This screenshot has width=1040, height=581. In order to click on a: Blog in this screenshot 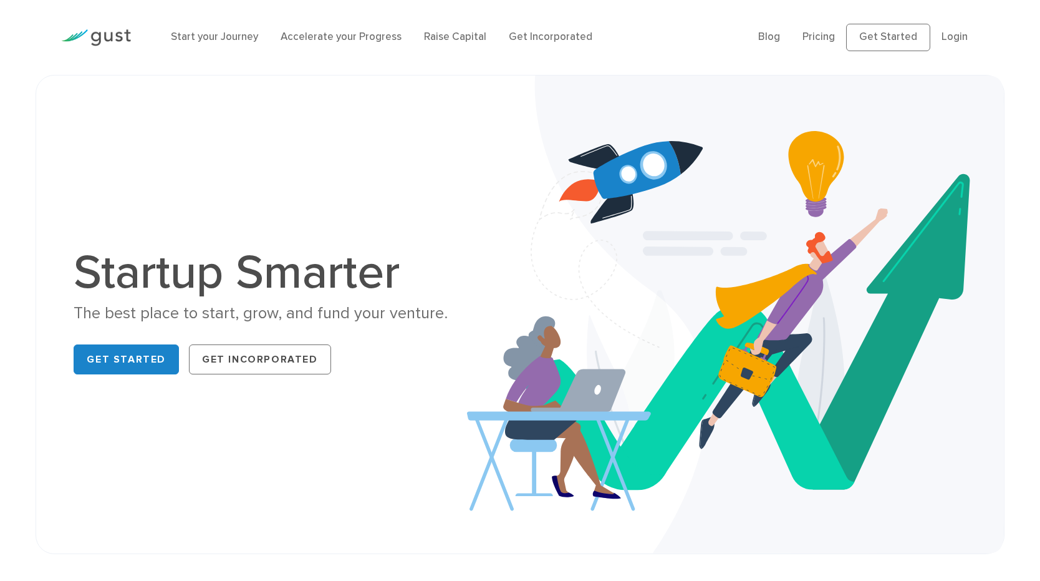, I will do `click(769, 37)`.